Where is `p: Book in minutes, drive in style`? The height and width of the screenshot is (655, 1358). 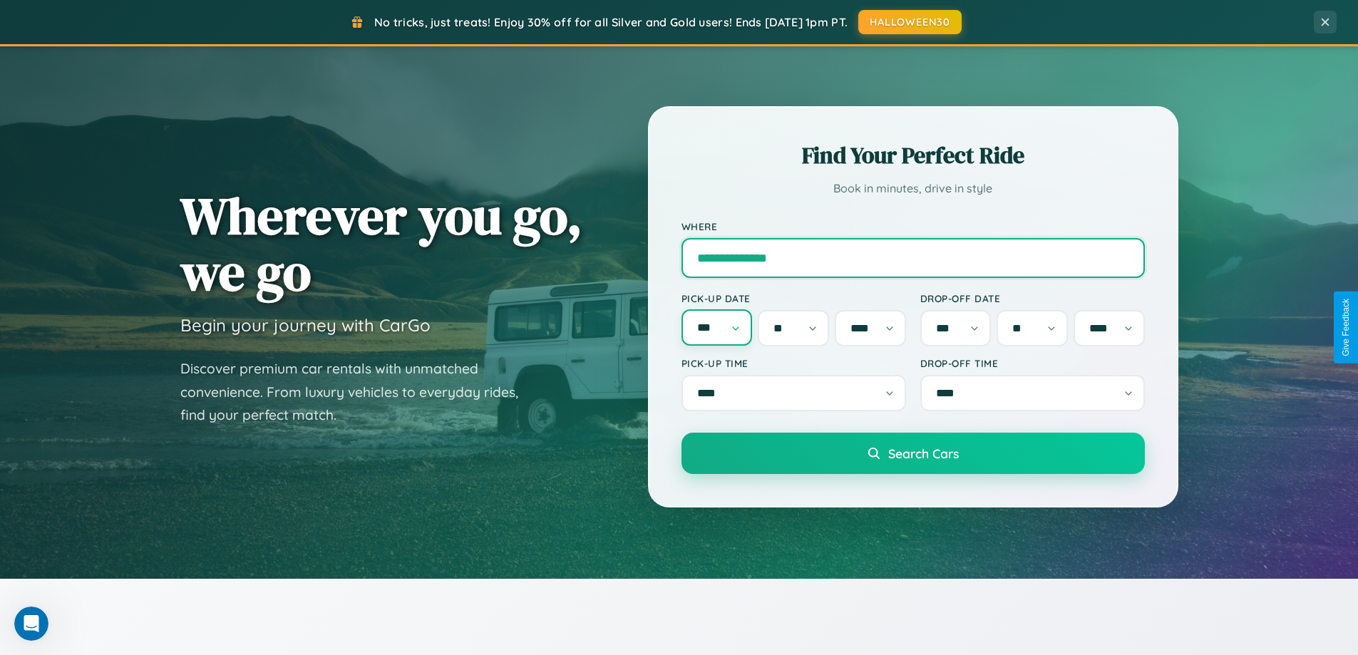
p: Book in minutes, drive in style is located at coordinates (913, 188).